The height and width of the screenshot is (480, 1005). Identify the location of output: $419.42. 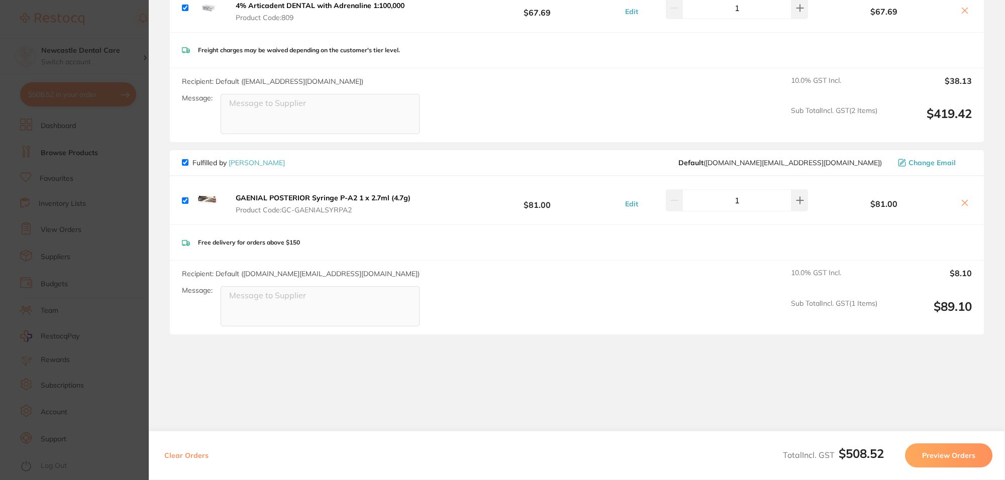
(929, 120).